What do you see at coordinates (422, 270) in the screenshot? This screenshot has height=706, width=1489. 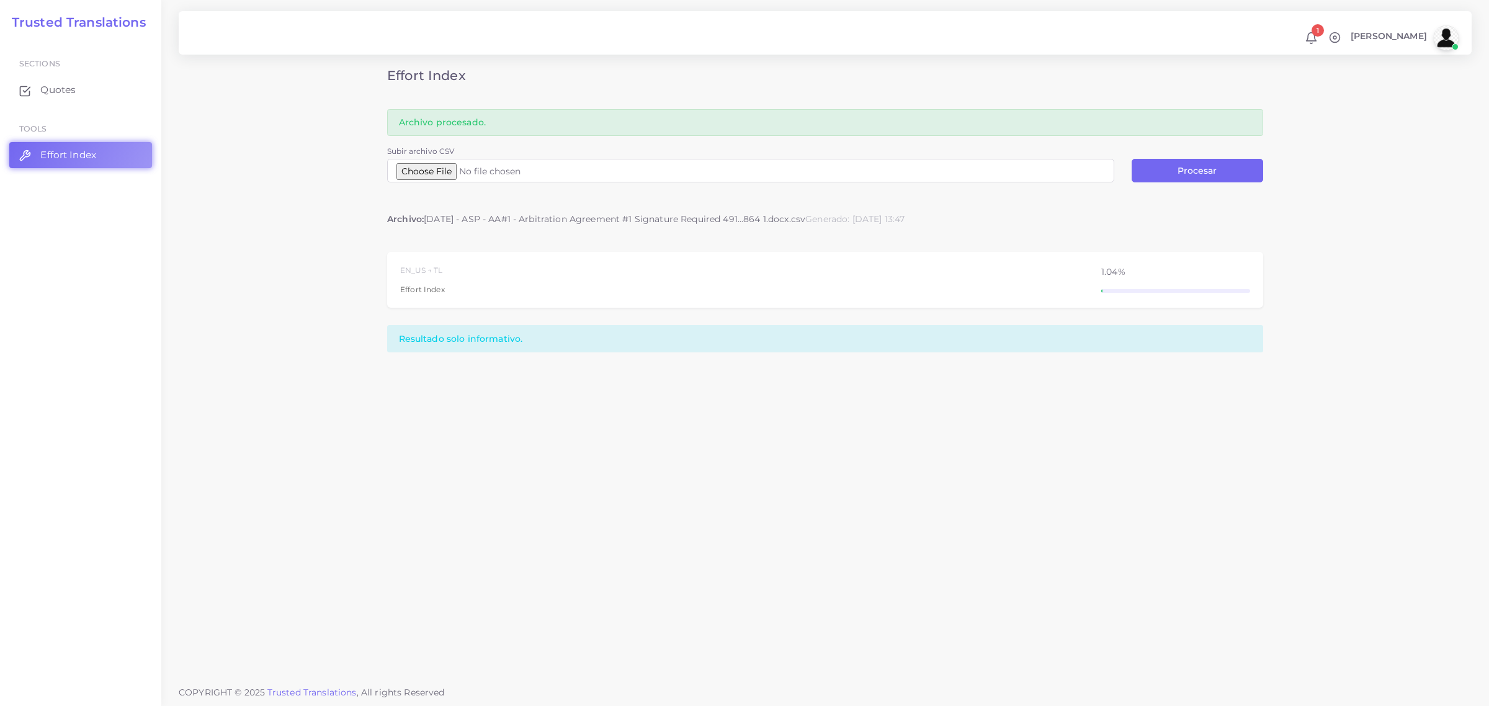 I see `div: EN_US → TL` at bounding box center [422, 270].